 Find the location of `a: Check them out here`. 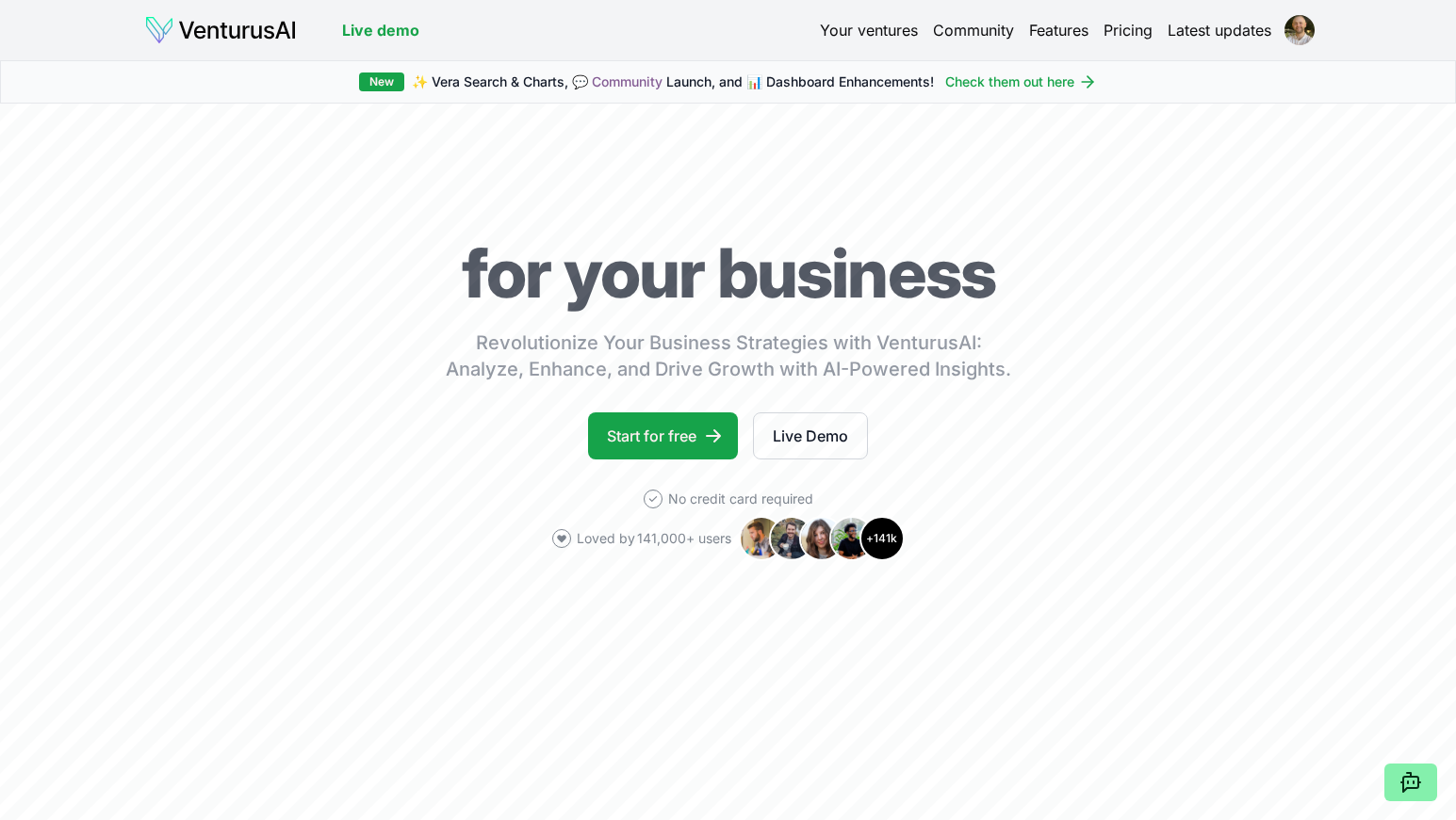

a: Check them out here is located at coordinates (1020, 82).